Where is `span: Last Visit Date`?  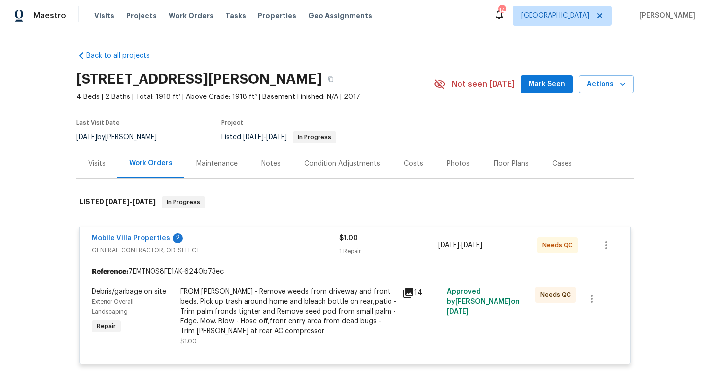
span: Last Visit Date is located at coordinates (98, 123).